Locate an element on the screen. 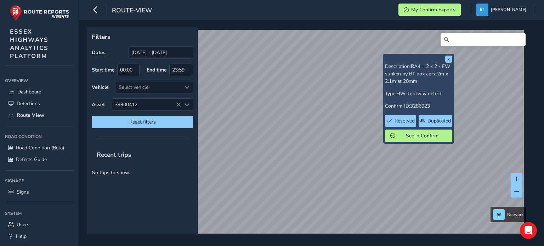 Image resolution: width=544 pixels, height=246 pixels. span: HW: footway defect is located at coordinates (419, 94).